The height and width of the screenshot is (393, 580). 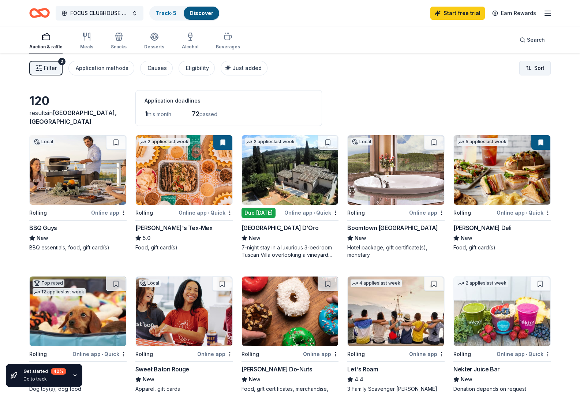 I want to click on div: Causes, so click(x=157, y=68).